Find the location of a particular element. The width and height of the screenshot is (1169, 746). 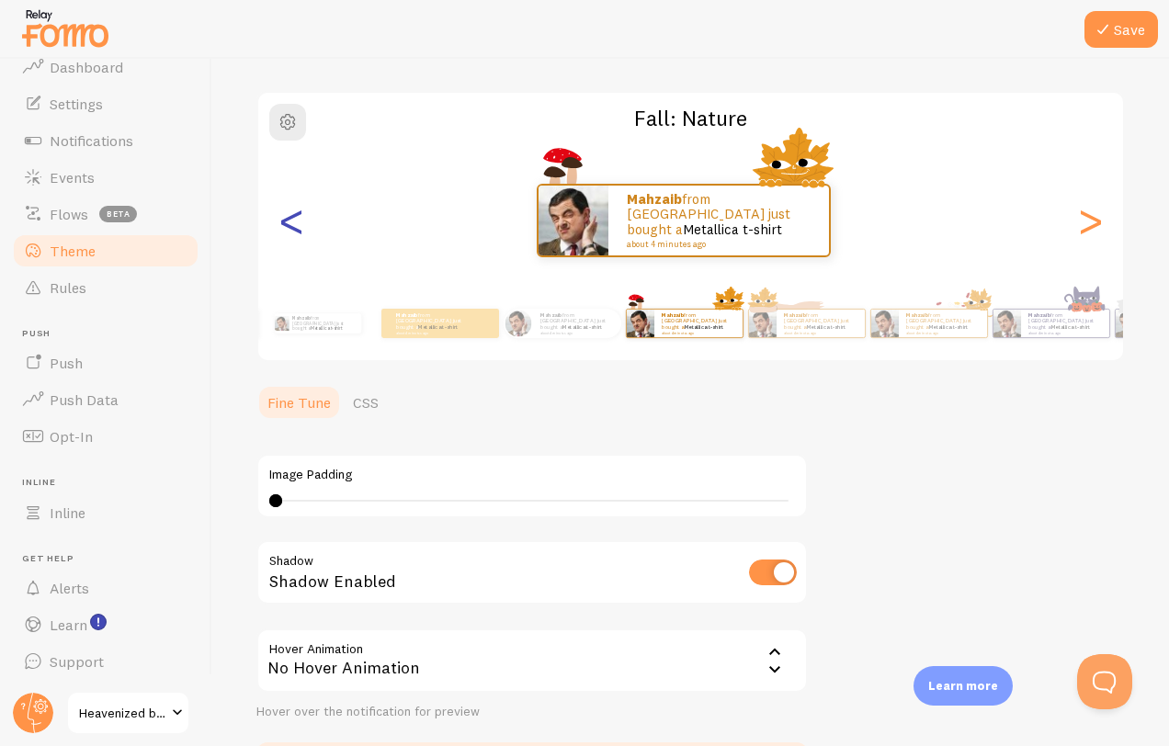

a: Notifications is located at coordinates (106, 141).